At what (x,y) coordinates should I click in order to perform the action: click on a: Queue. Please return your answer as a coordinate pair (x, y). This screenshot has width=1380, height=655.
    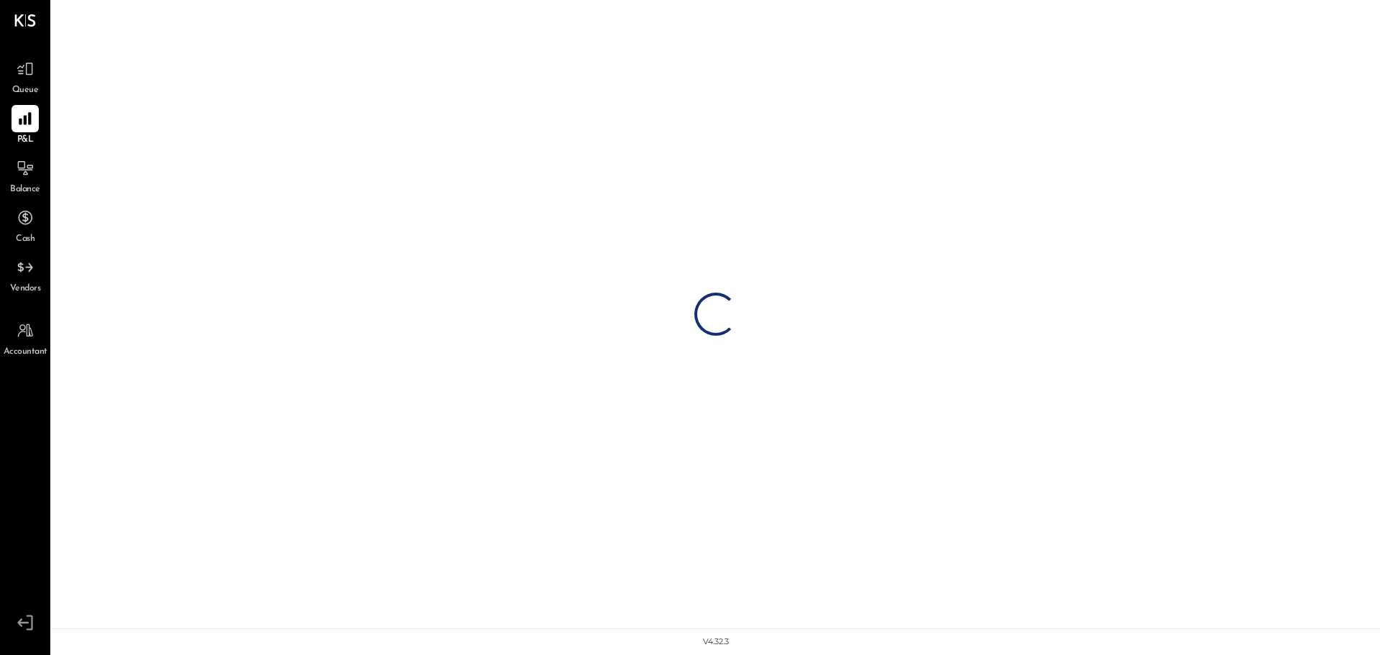
    Looking at the image, I should click on (25, 76).